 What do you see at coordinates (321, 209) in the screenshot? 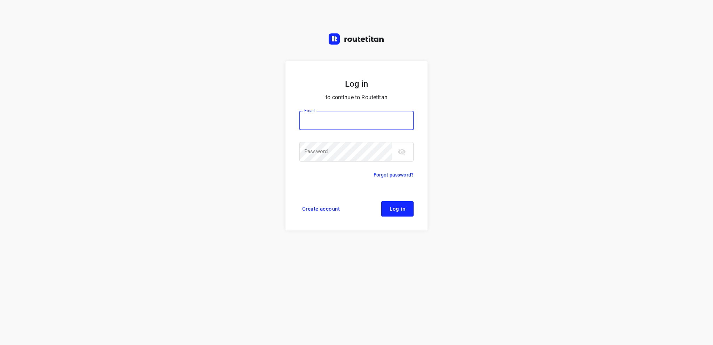
I see `span: Create account` at bounding box center [321, 209].